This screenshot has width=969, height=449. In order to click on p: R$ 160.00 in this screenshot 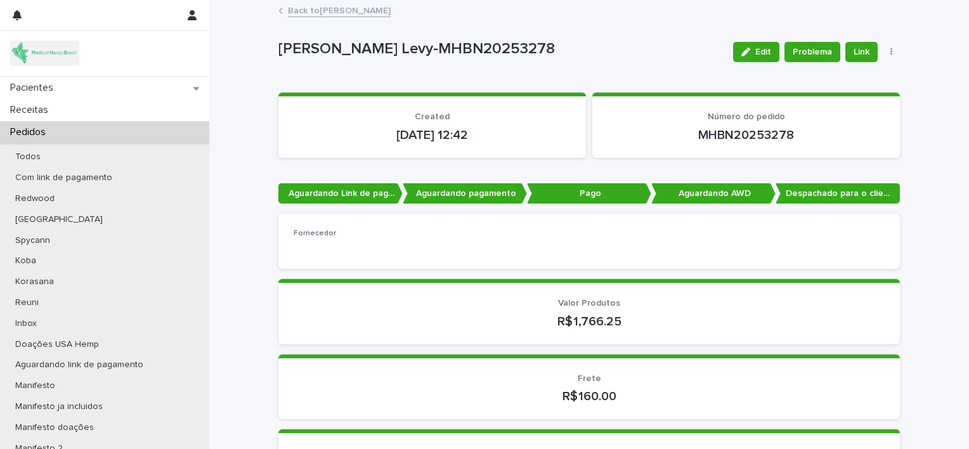, I will do `click(589, 396)`.